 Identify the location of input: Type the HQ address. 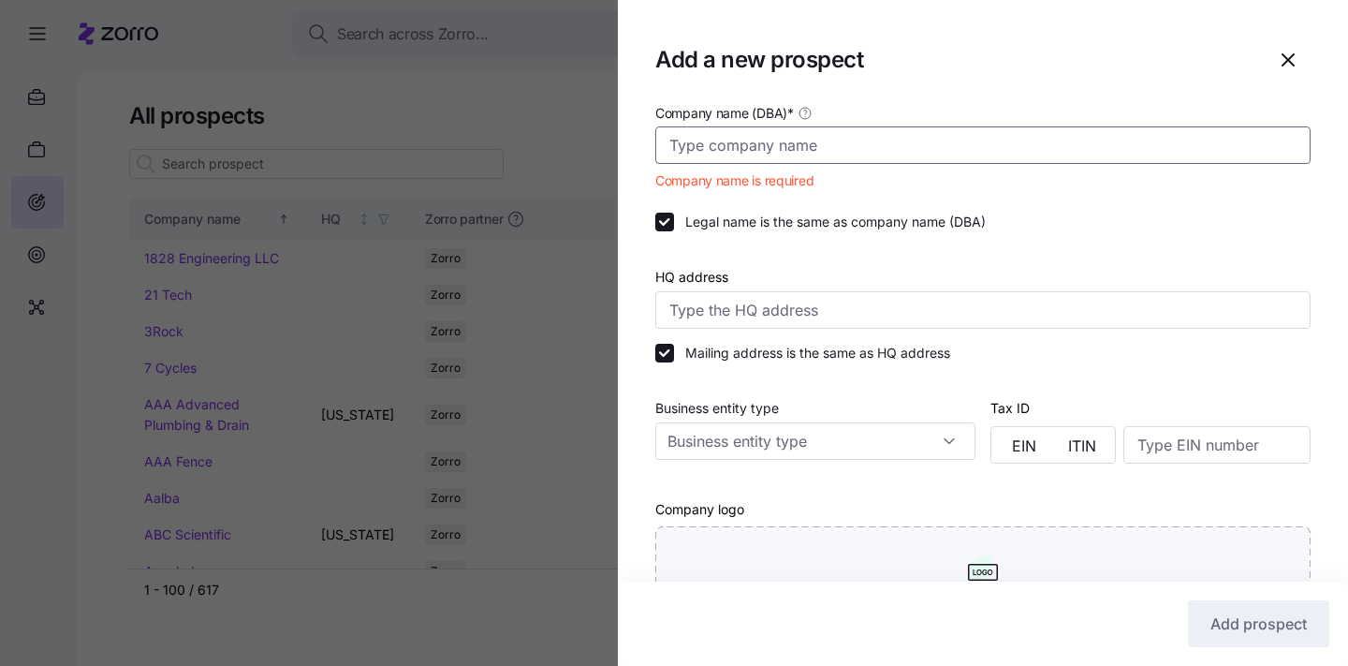
(983, 310).